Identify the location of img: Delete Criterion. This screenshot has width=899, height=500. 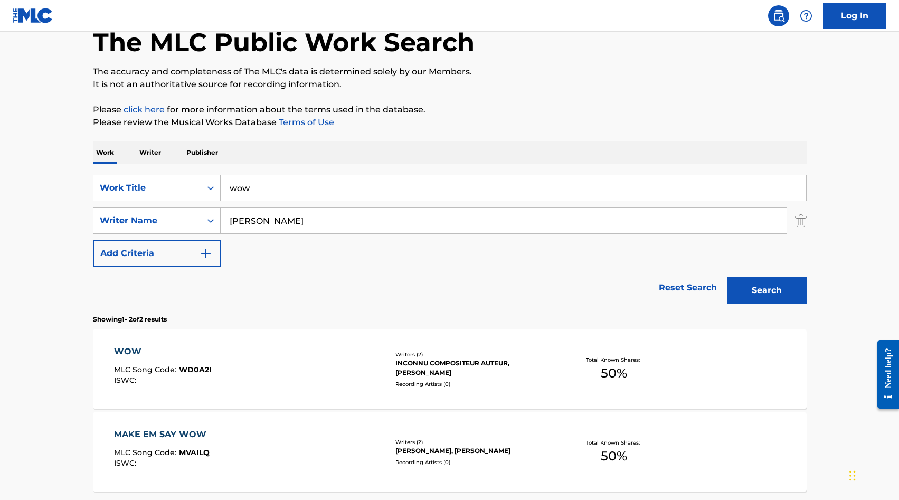
(801, 221).